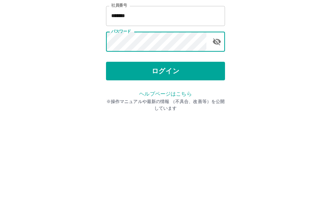 Image resolution: width=331 pixels, height=215 pixels. Describe the element at coordinates (166, 172) in the screenshot. I see `p: ※操作マニュアルや最新の情報 （不具合、改善等）を公開しています` at that location.